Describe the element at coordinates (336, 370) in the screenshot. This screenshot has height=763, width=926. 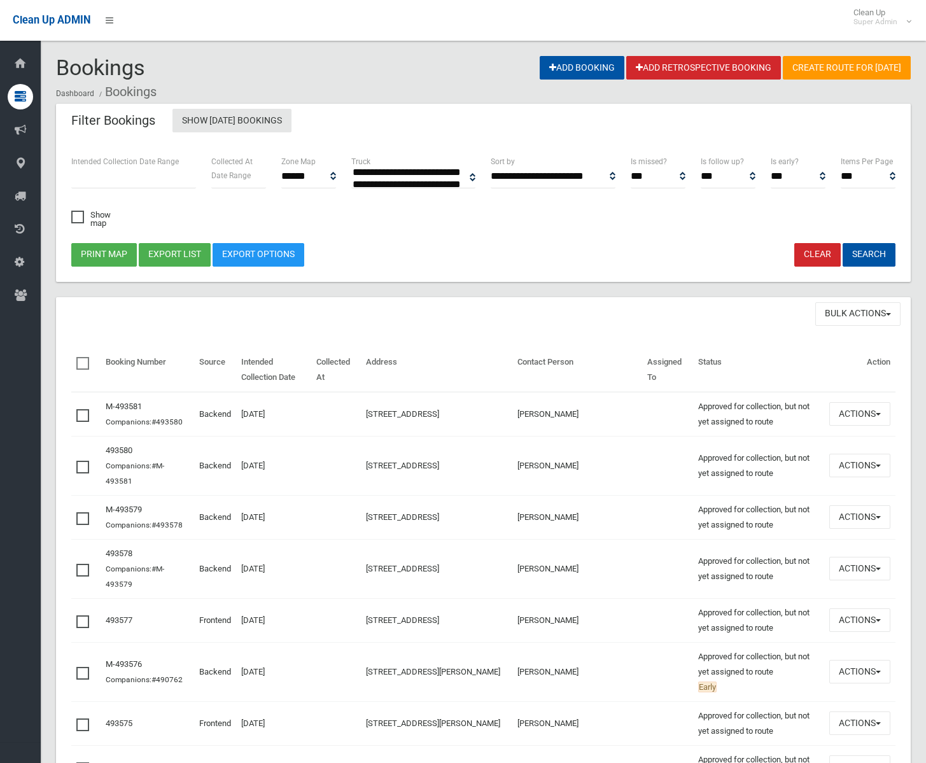
I see `th: Collected At` at that location.